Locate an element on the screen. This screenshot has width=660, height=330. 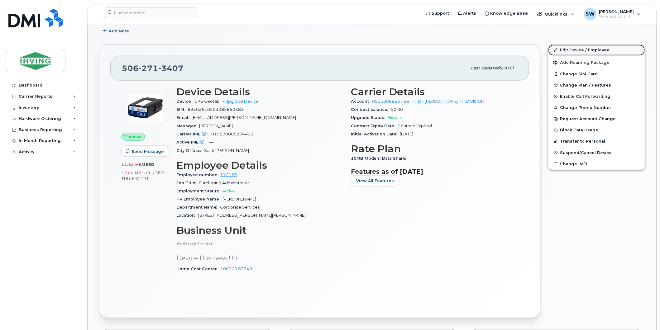
h3: Business Unit is located at coordinates (260, 231).